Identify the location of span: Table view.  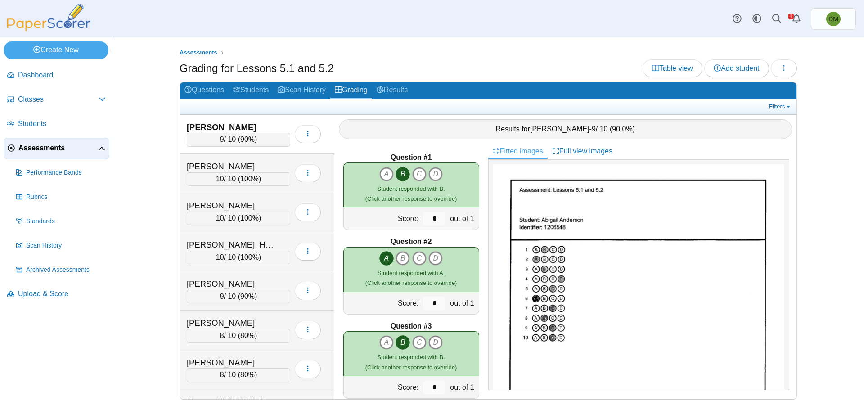
(672, 68).